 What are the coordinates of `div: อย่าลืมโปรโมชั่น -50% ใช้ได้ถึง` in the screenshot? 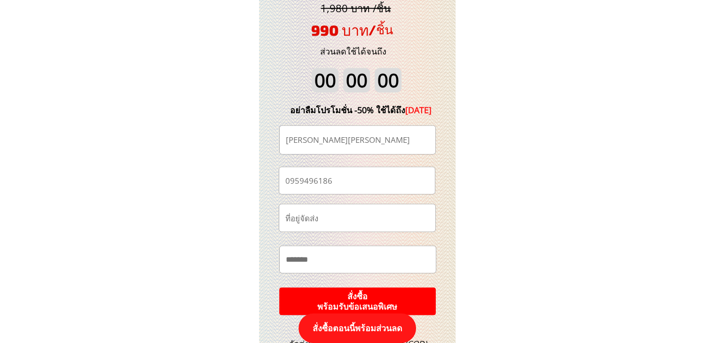 It's located at (361, 110).